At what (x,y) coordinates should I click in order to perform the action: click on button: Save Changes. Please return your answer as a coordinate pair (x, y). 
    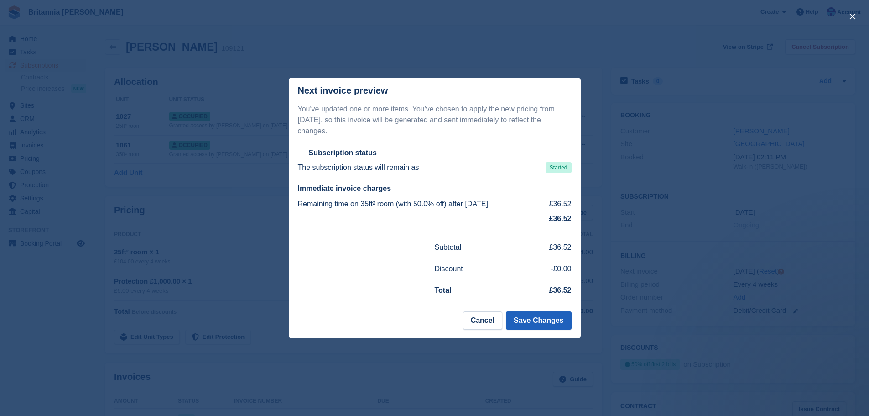
    Looking at the image, I should click on (538, 320).